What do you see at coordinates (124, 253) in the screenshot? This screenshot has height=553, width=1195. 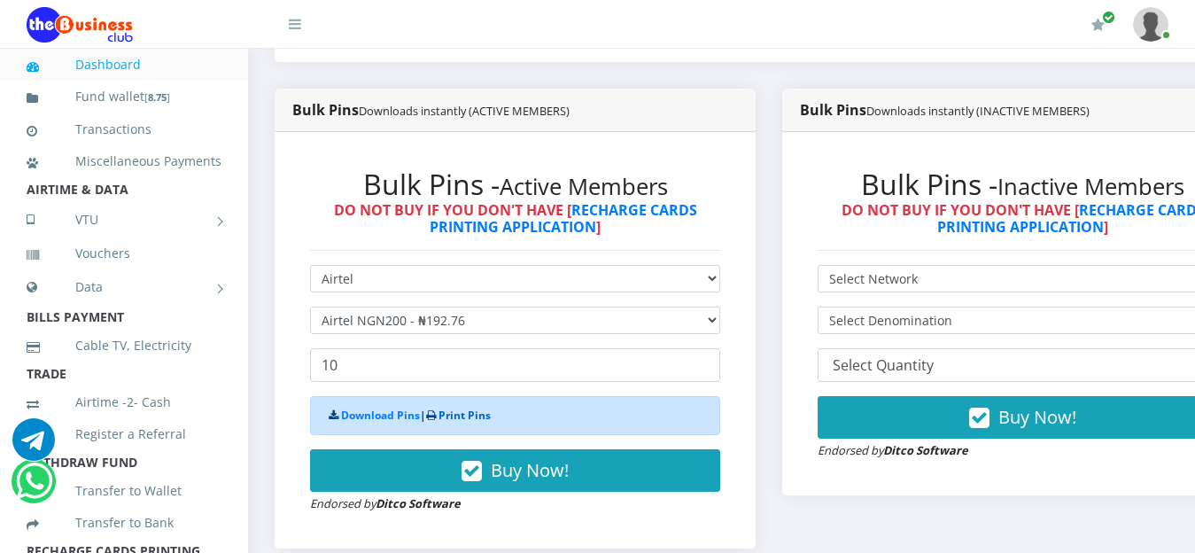 I see `a: Vouchers` at bounding box center [124, 253].